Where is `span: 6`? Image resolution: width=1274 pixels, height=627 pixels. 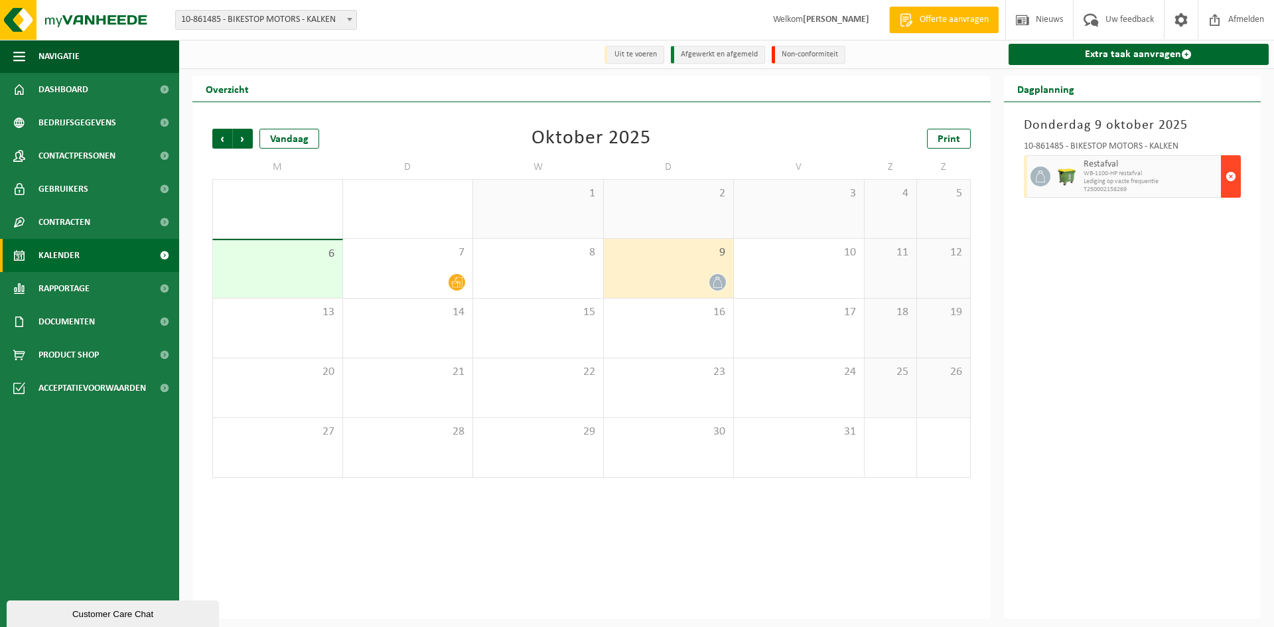 span: 6 is located at coordinates (277, 254).